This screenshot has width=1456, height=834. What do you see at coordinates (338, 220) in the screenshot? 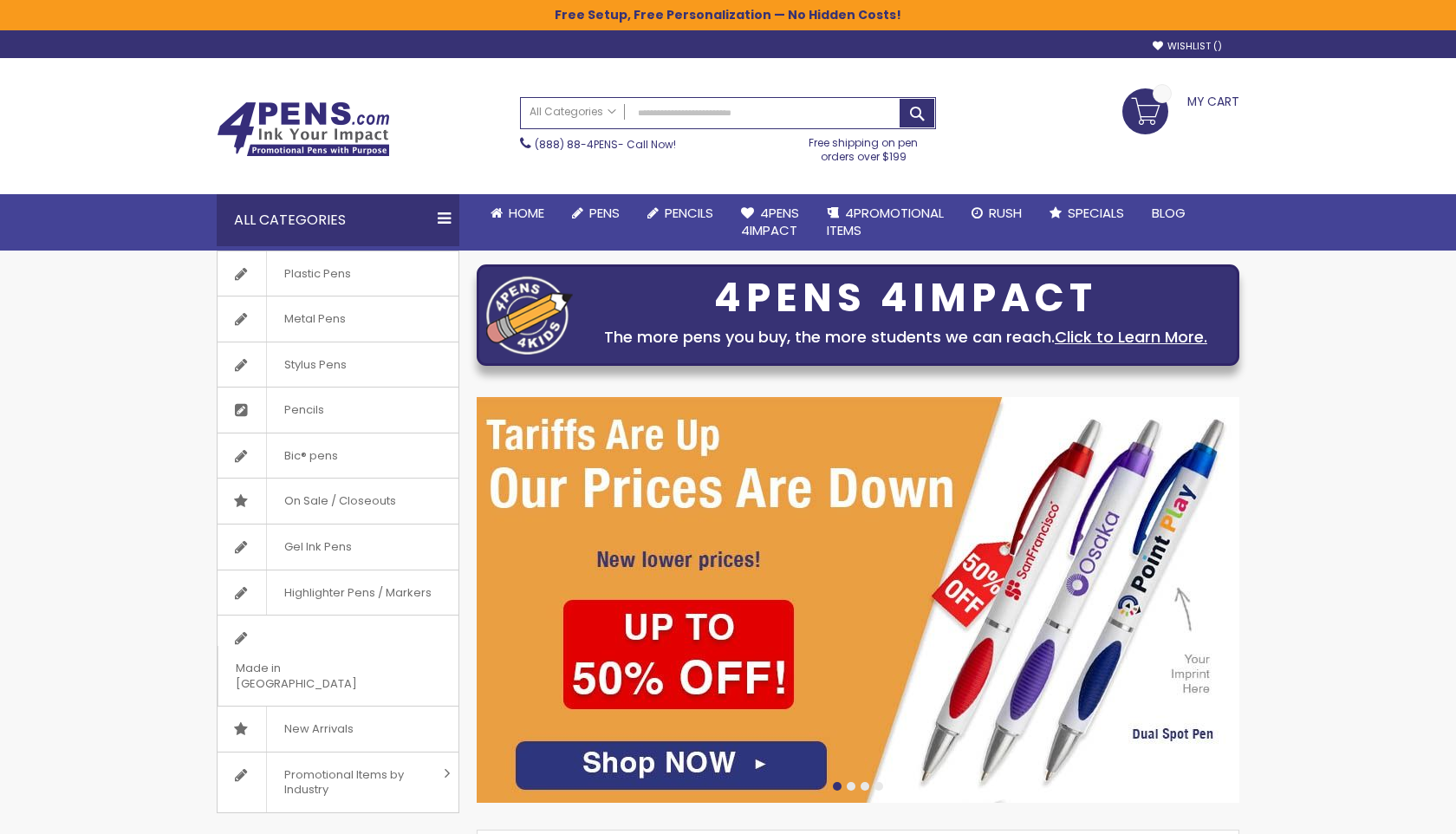
I see `div: All Categories` at bounding box center [338, 220].